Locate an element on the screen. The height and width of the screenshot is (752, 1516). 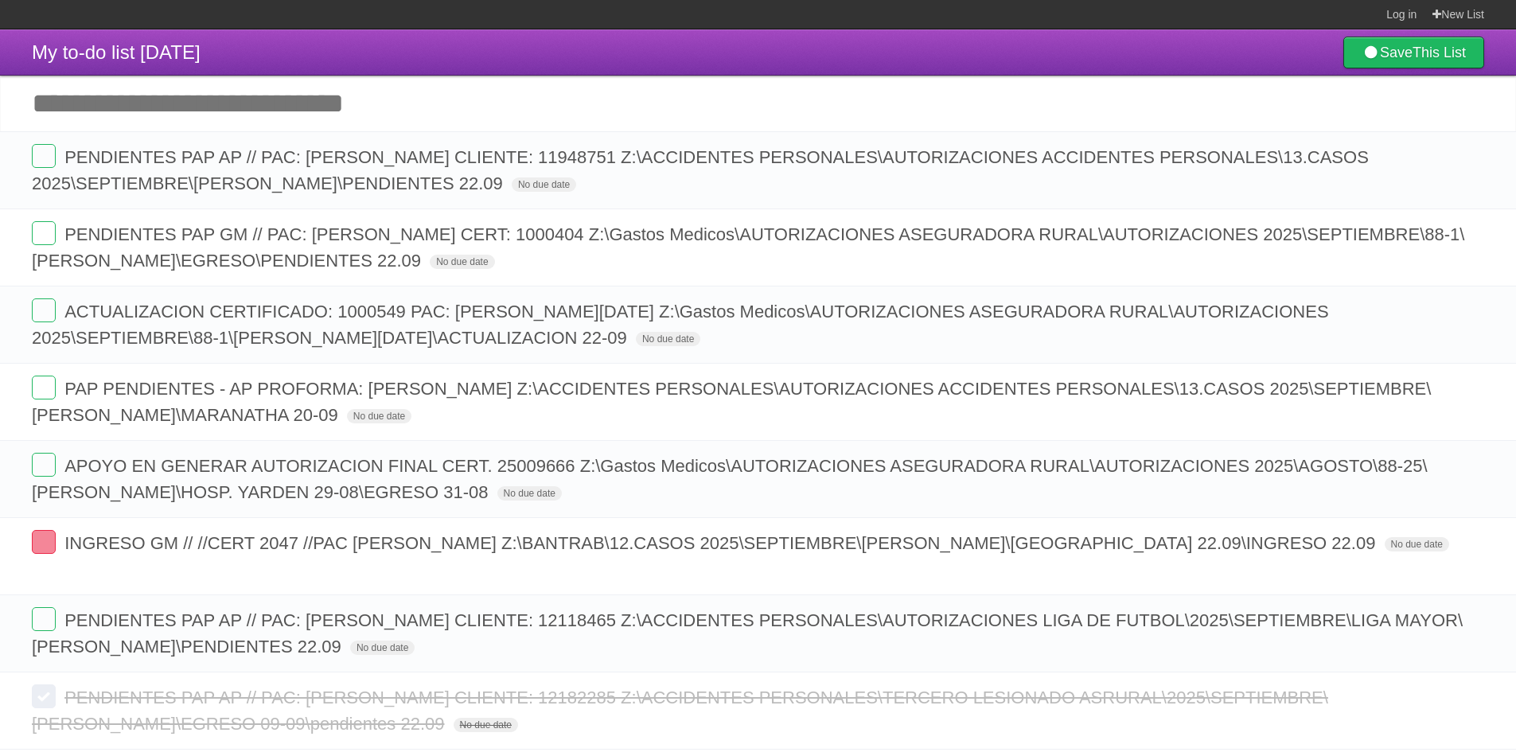
b: This List is located at coordinates (1439, 53).